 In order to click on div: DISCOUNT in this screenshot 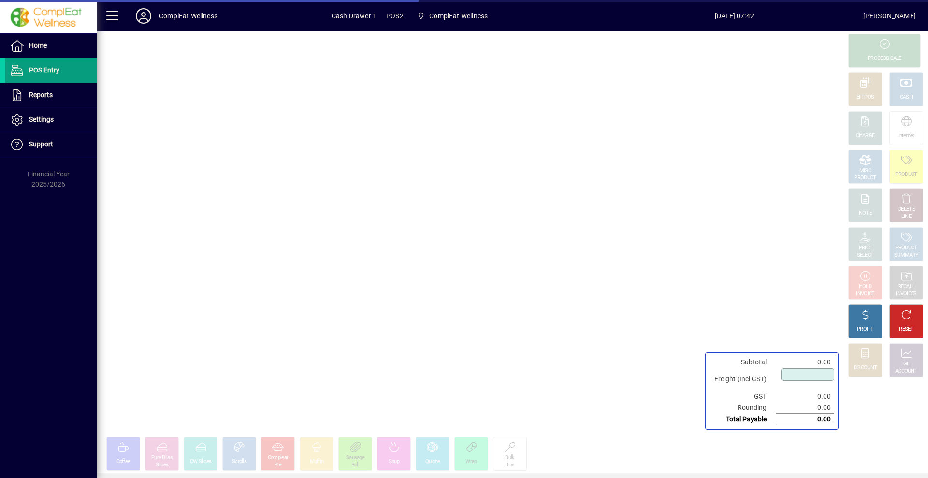, I will do `click(866, 368)`.